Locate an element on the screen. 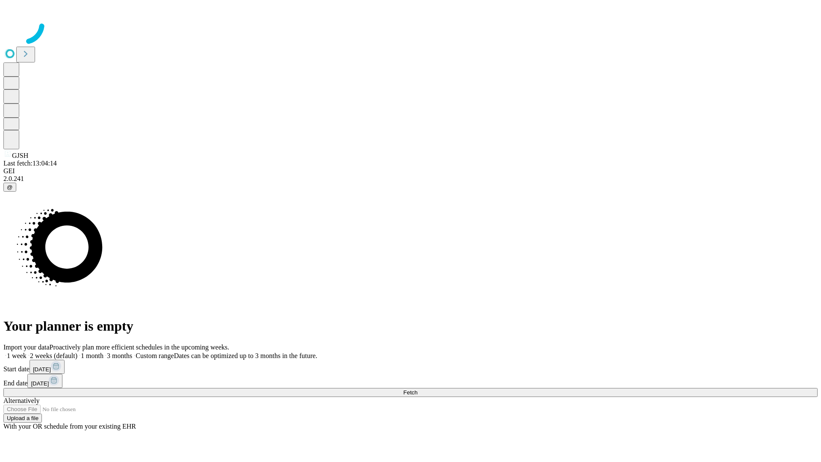 This screenshot has width=821, height=462. button: Fetch is located at coordinates (410, 392).